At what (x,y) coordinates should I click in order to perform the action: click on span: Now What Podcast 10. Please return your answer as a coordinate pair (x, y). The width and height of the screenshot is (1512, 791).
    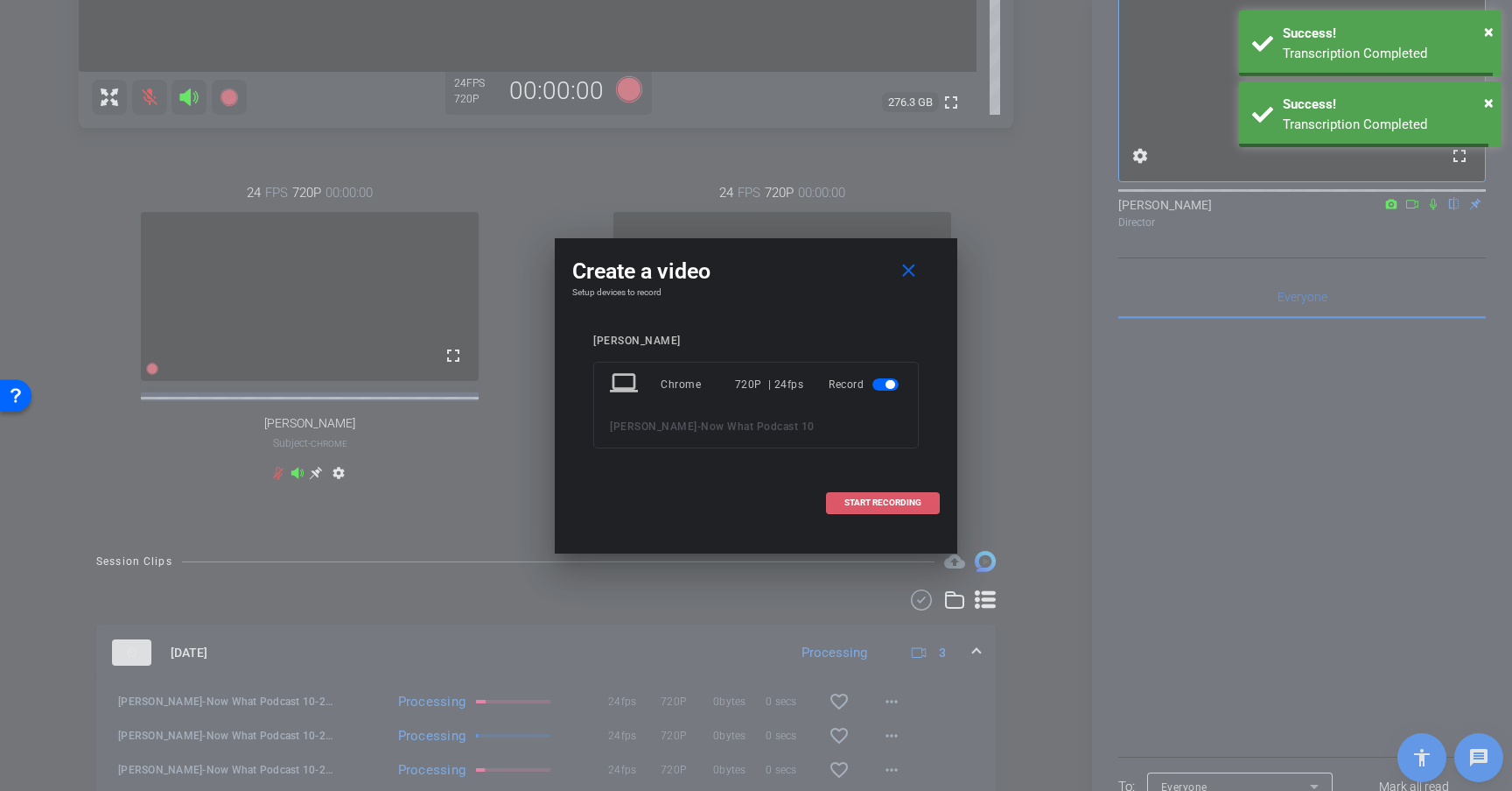
    Looking at the image, I should click on (758, 427).